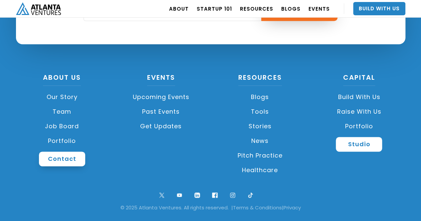  What do you see at coordinates (215, 195) in the screenshot?
I see `img: facebook logo` at bounding box center [215, 195].